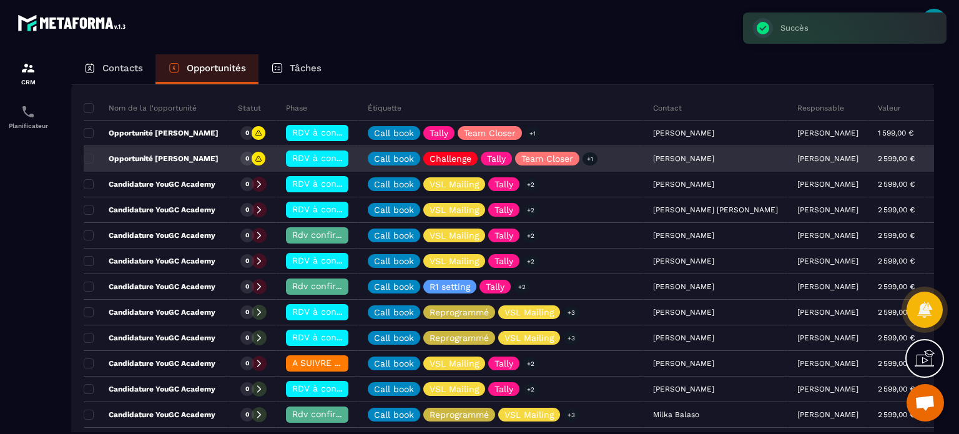 Image resolution: width=959 pixels, height=434 pixels. What do you see at coordinates (896, 133) in the screenshot?
I see `p: 1 599,00 €` at bounding box center [896, 133].